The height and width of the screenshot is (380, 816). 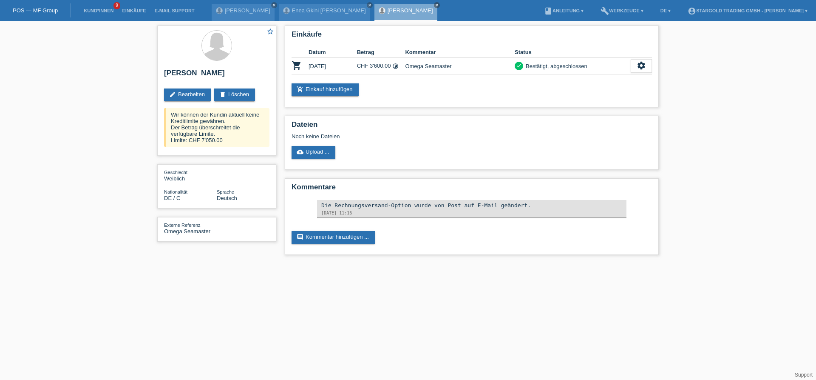 What do you see at coordinates (176, 172) in the screenshot?
I see `span: Geschlecht` at bounding box center [176, 172].